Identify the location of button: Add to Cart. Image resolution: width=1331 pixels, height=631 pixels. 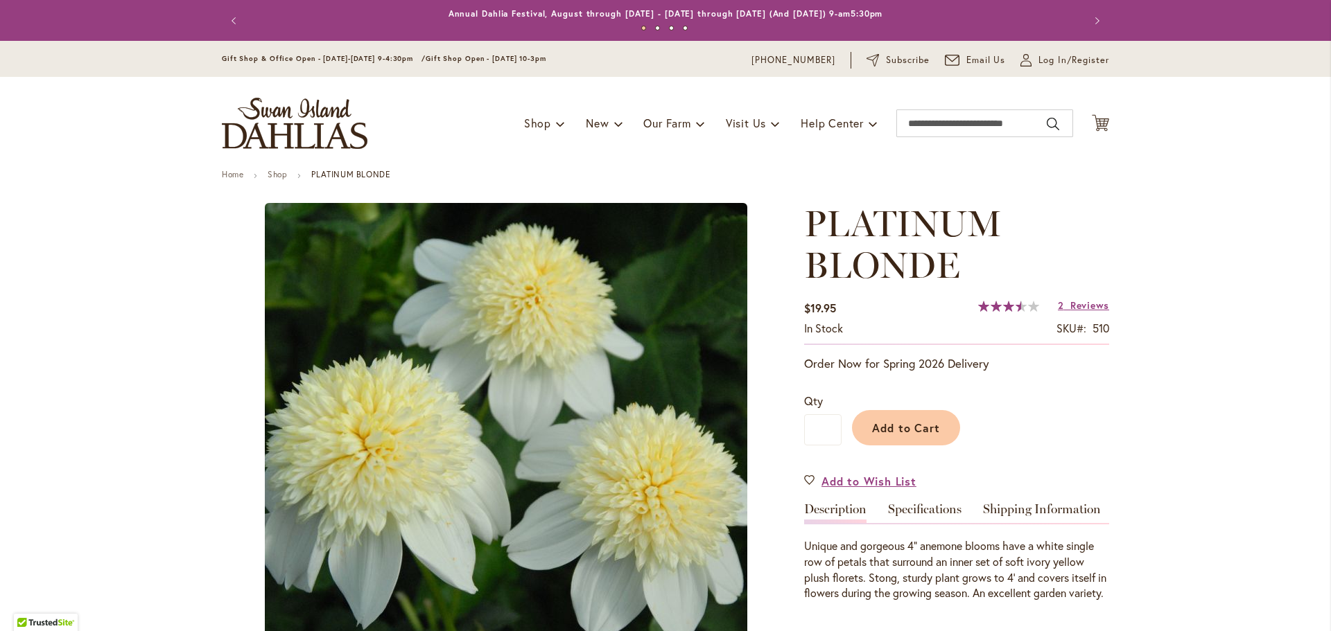
(906, 428).